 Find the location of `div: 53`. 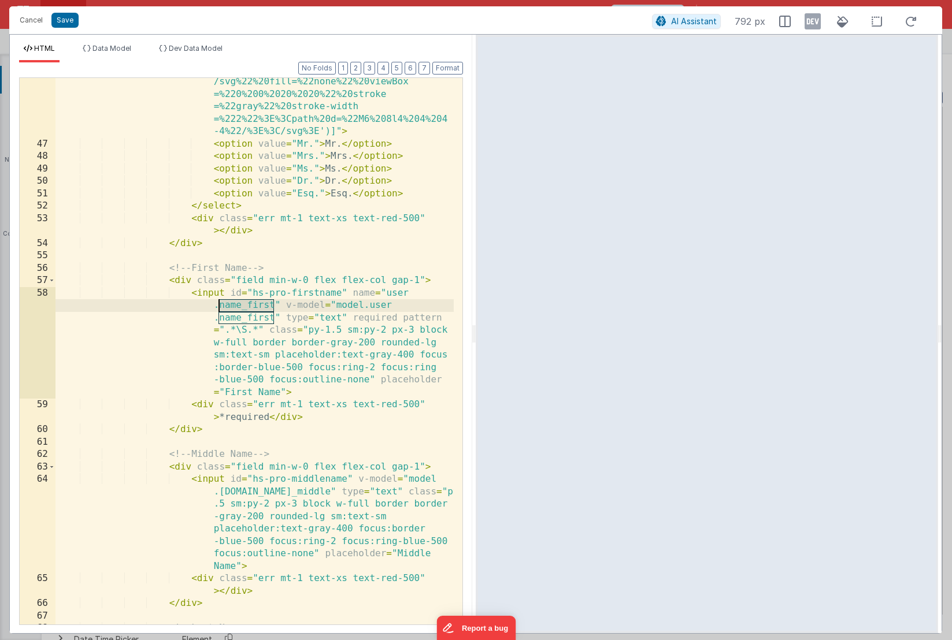

div: 53 is located at coordinates (38, 225).